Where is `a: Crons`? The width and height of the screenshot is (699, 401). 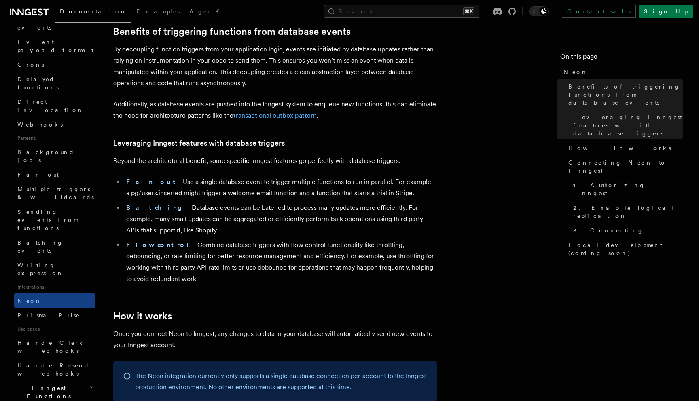
a: Crons is located at coordinates (55, 65).